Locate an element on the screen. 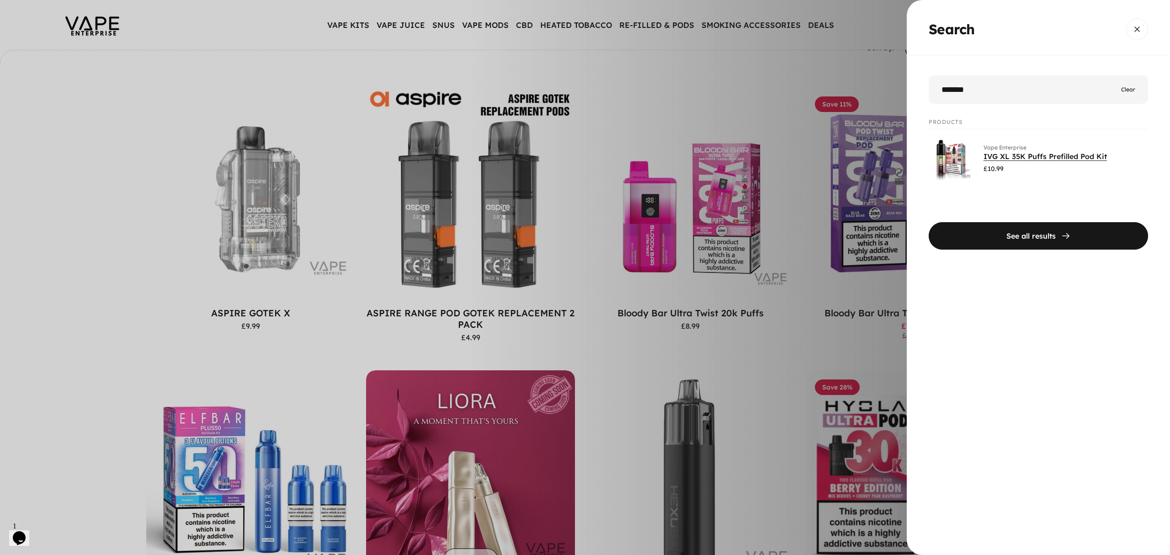  span: 1 is located at coordinates (5, 7).